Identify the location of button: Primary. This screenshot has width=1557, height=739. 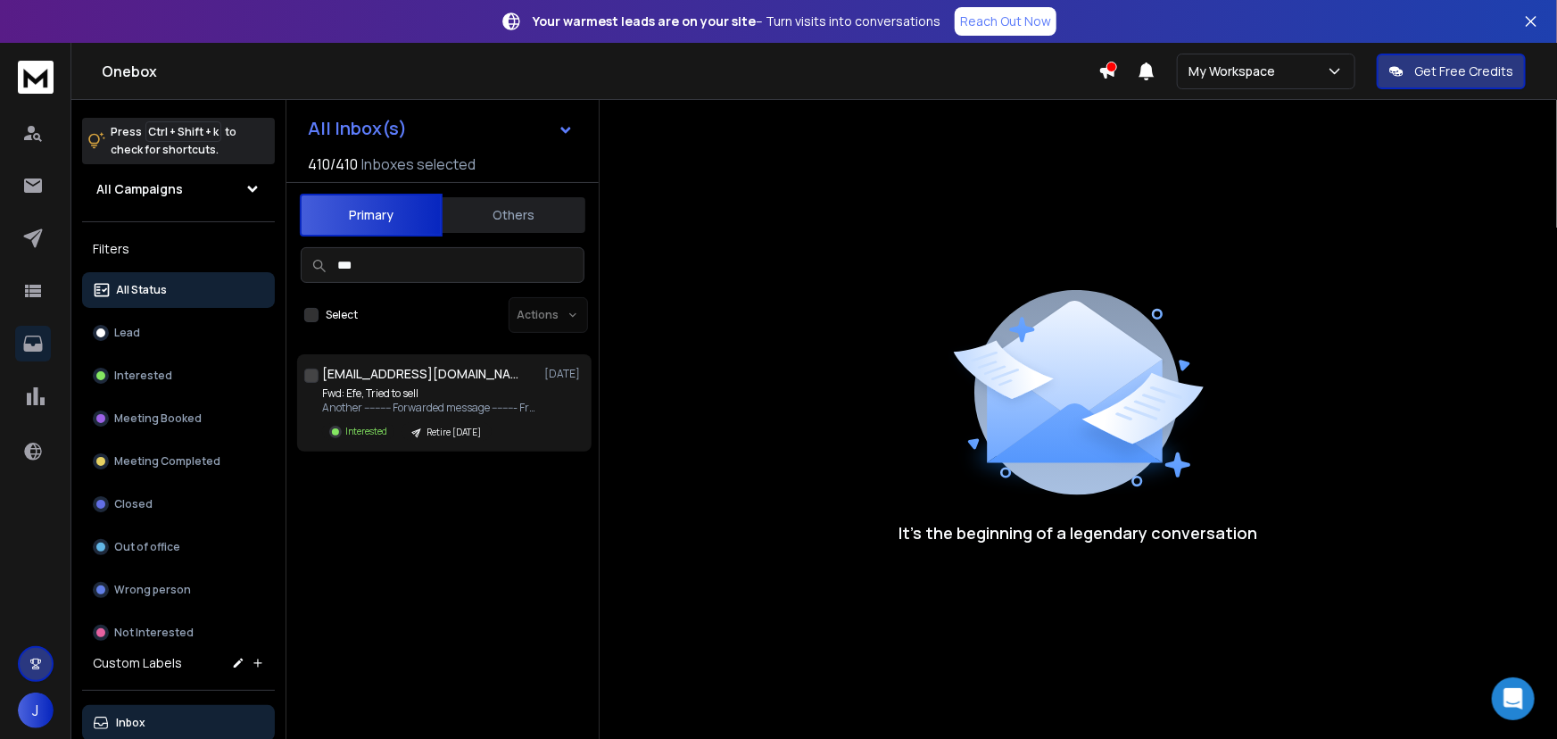
(371, 215).